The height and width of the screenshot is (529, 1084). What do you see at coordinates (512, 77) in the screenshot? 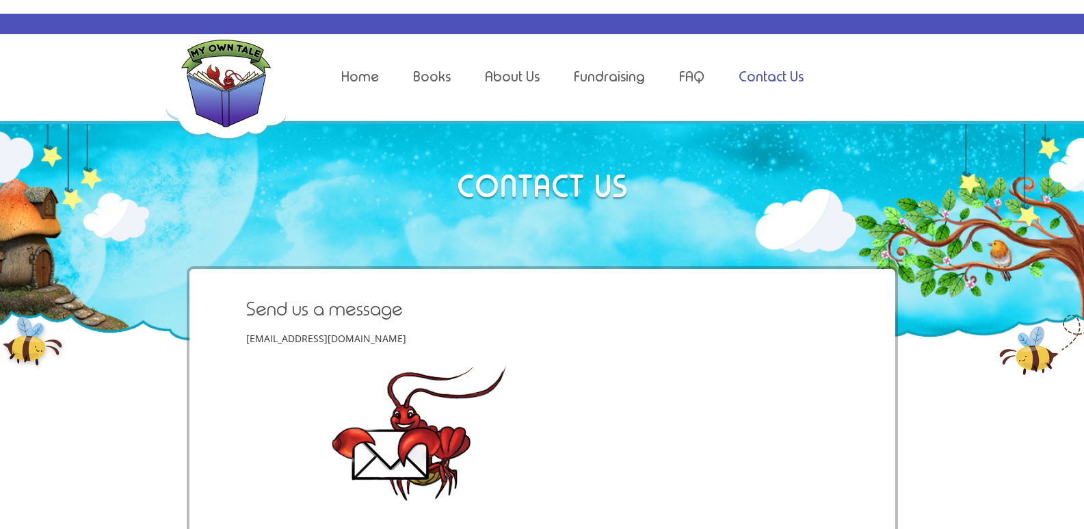
I see `a: About Us` at bounding box center [512, 77].